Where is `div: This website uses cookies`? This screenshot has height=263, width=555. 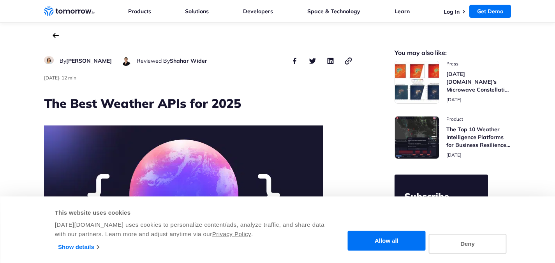 div: This website uses cookies is located at coordinates (194, 213).